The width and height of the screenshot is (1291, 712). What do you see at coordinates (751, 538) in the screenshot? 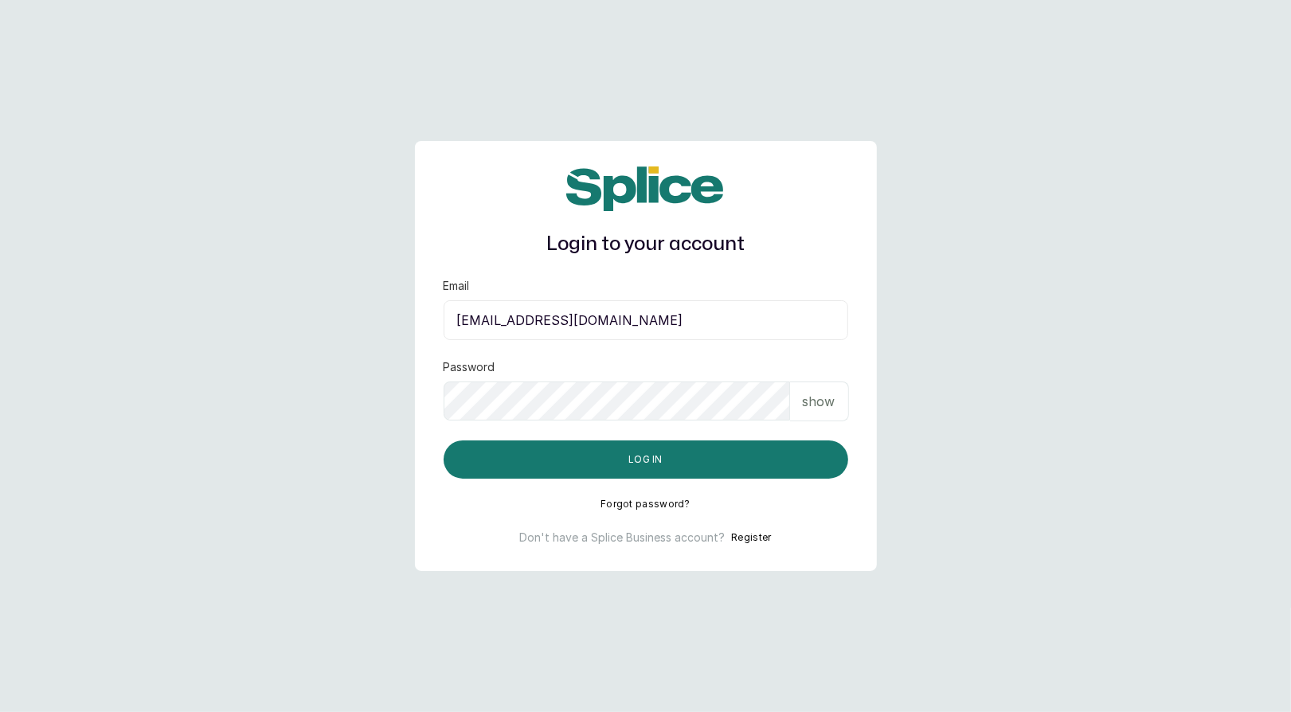
I see `button: Register` at bounding box center [751, 538].